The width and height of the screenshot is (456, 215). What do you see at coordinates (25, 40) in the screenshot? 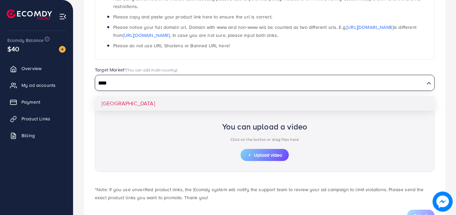
I see `span: Ecomdy Balance` at bounding box center [25, 40].